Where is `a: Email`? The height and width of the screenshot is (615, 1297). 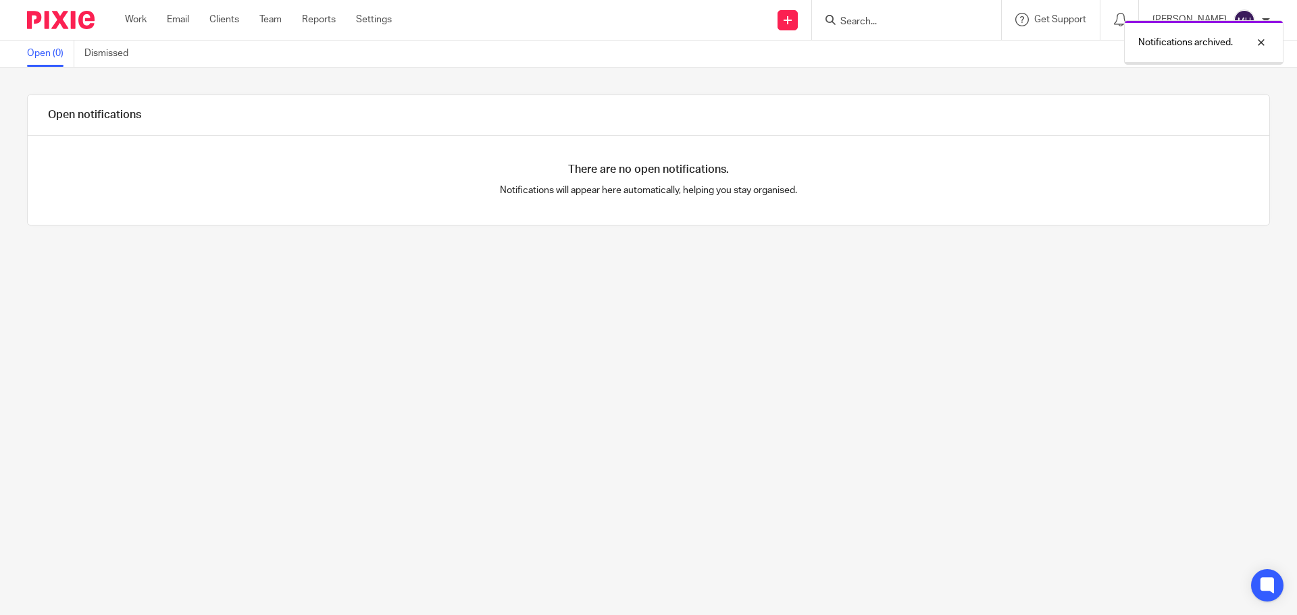
a: Email is located at coordinates (178, 20).